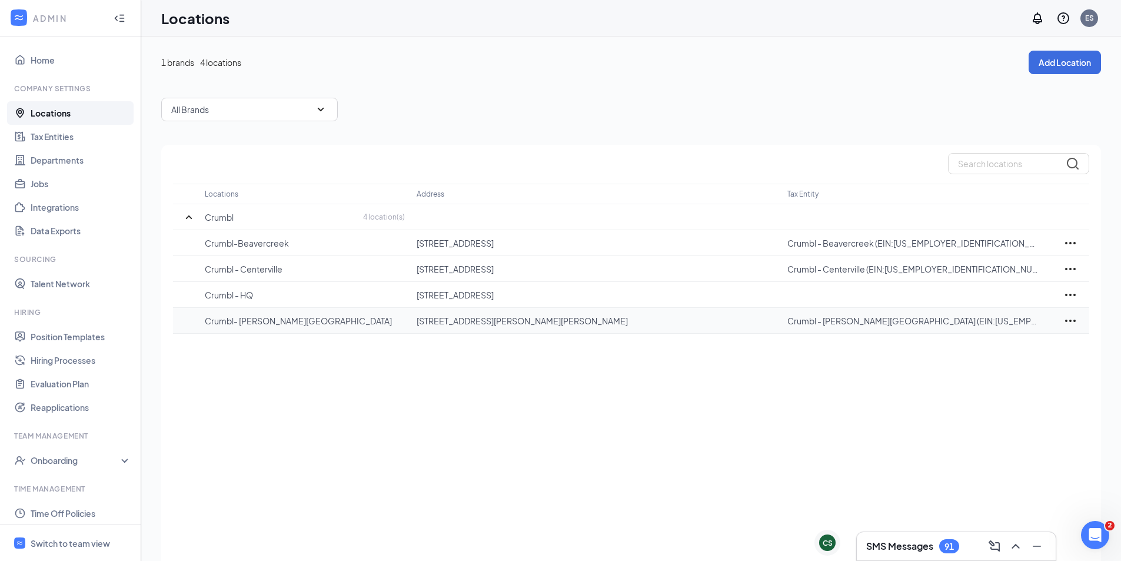 This screenshot has width=1121, height=561. I want to click on svg: Collapse, so click(119, 18).